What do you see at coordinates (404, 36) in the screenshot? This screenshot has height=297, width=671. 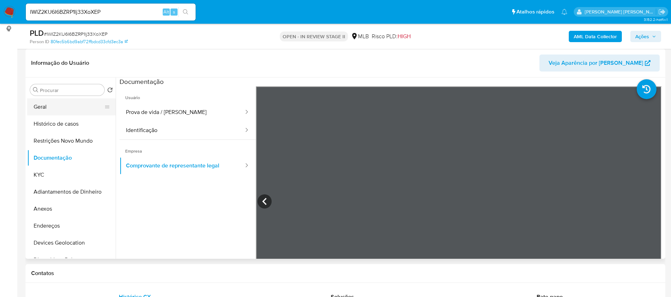 I see `span: HIGH` at bounding box center [404, 36].